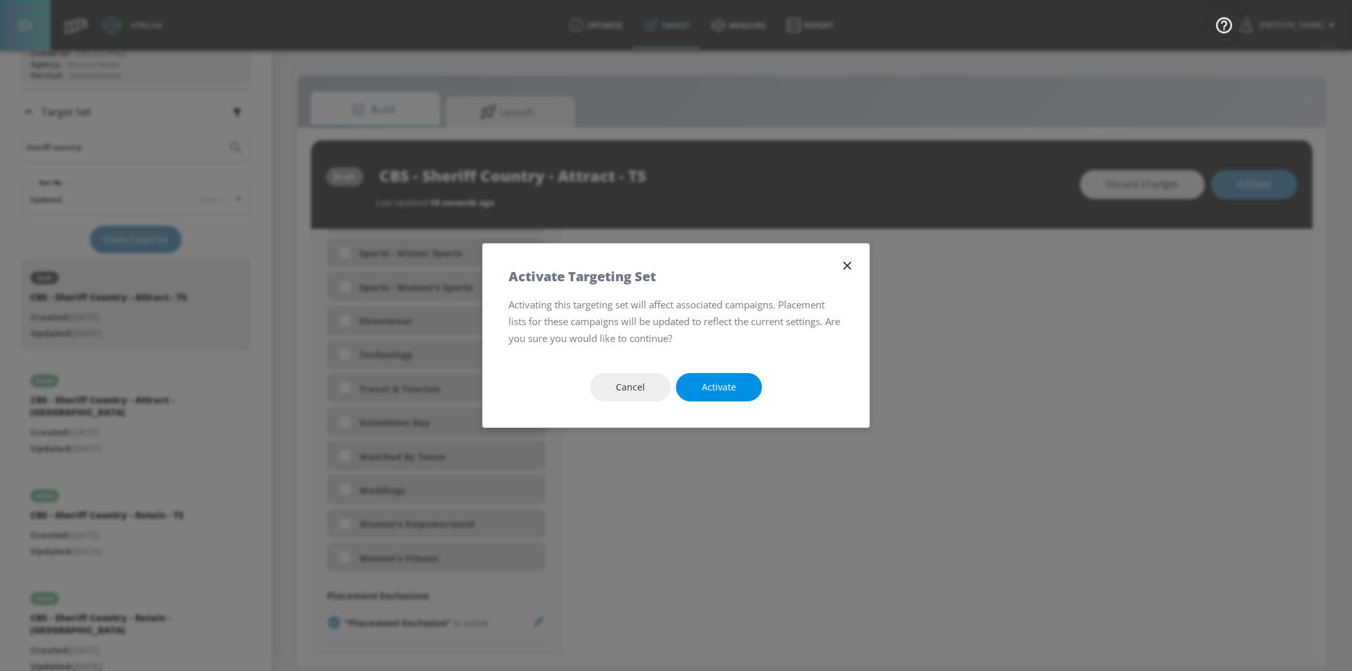  What do you see at coordinates (1224, 25) in the screenshot?
I see `button: Open Resource Center` at bounding box center [1224, 25].